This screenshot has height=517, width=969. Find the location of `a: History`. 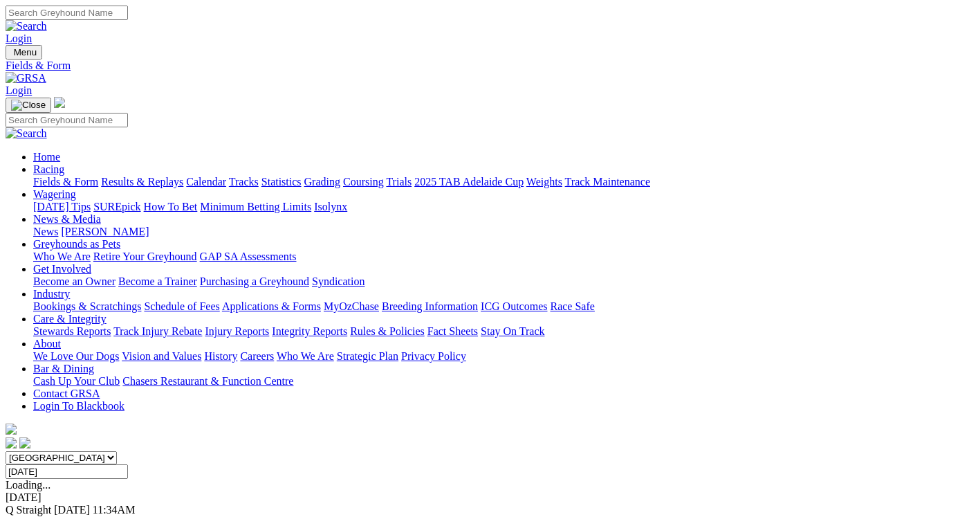

a: History is located at coordinates (221, 355).